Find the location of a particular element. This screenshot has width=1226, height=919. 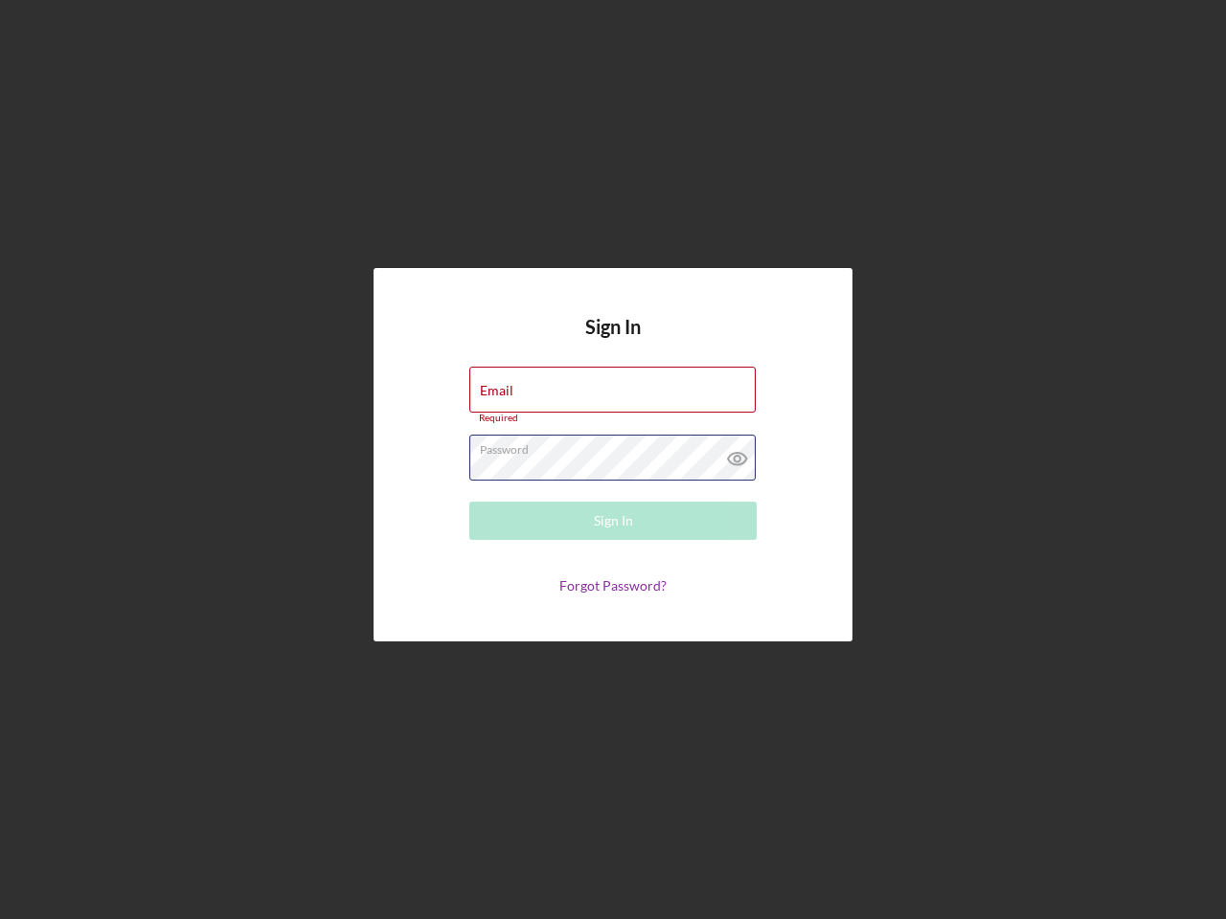

label: Password is located at coordinates (618, 446).